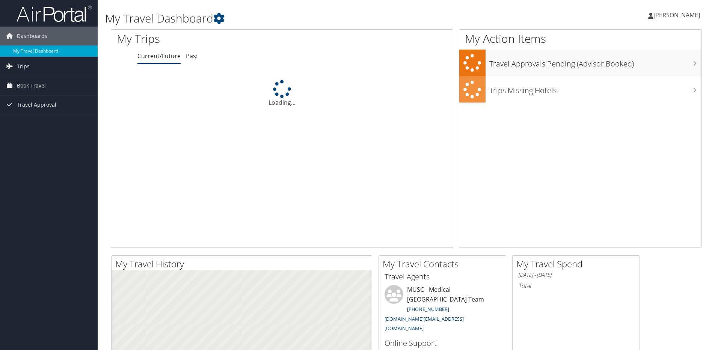 This screenshot has height=350, width=715. I want to click on img: airportal-logo.png, so click(54, 14).